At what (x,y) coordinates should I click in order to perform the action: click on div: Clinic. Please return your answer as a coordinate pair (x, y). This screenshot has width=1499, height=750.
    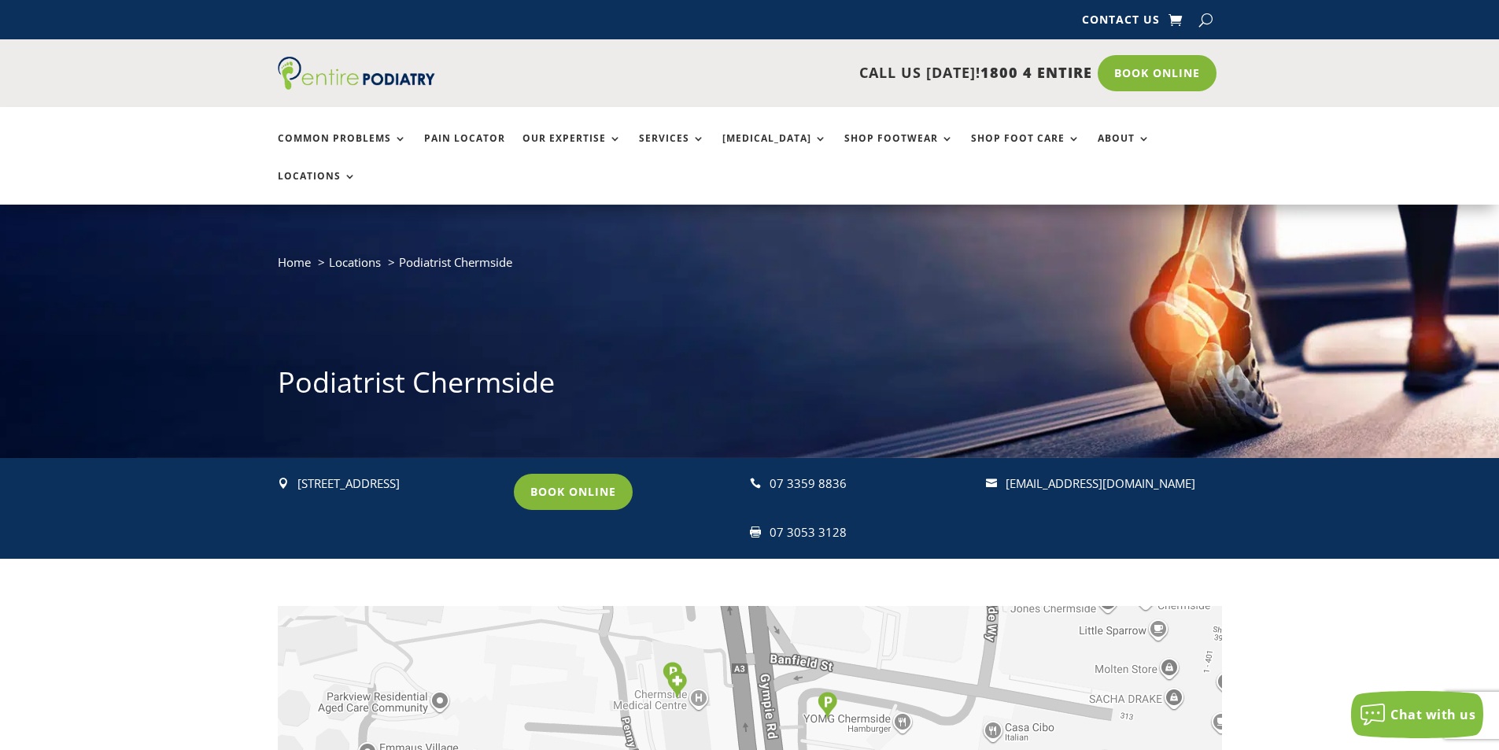
    Looking at the image, I should click on (677, 685).